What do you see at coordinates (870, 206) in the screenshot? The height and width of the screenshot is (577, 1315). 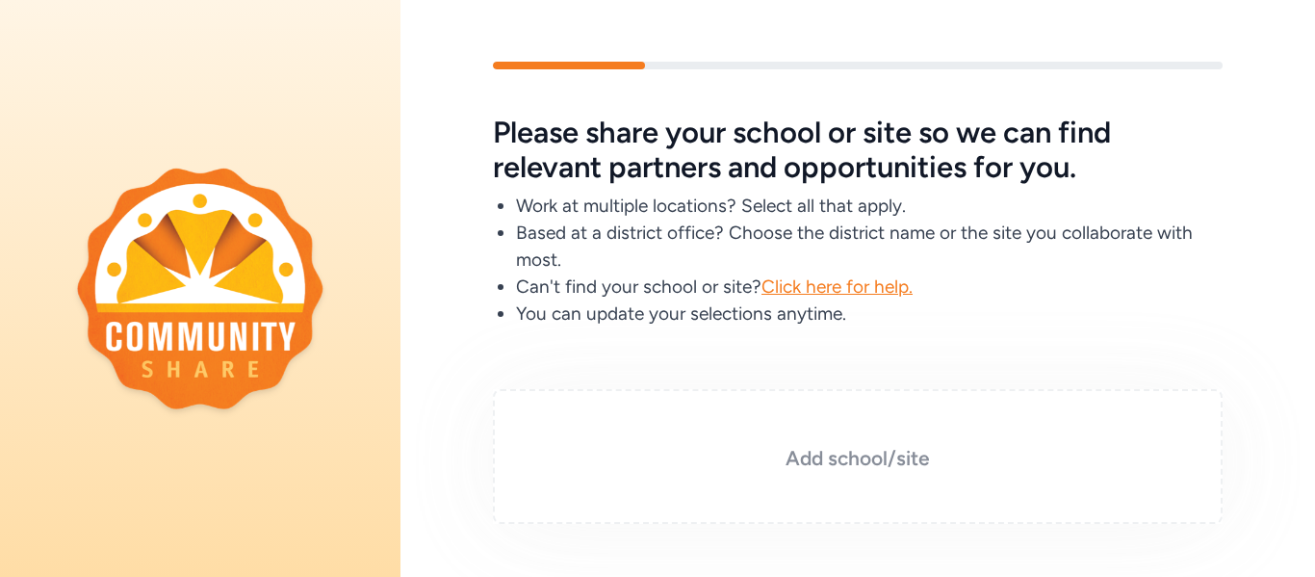 I see `li: Work at multiple locations? Select all that apply.` at bounding box center [870, 206].